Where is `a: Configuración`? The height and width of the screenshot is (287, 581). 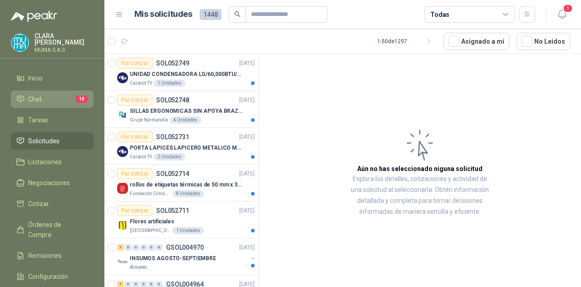 a: Configuración is located at coordinates (52, 276).